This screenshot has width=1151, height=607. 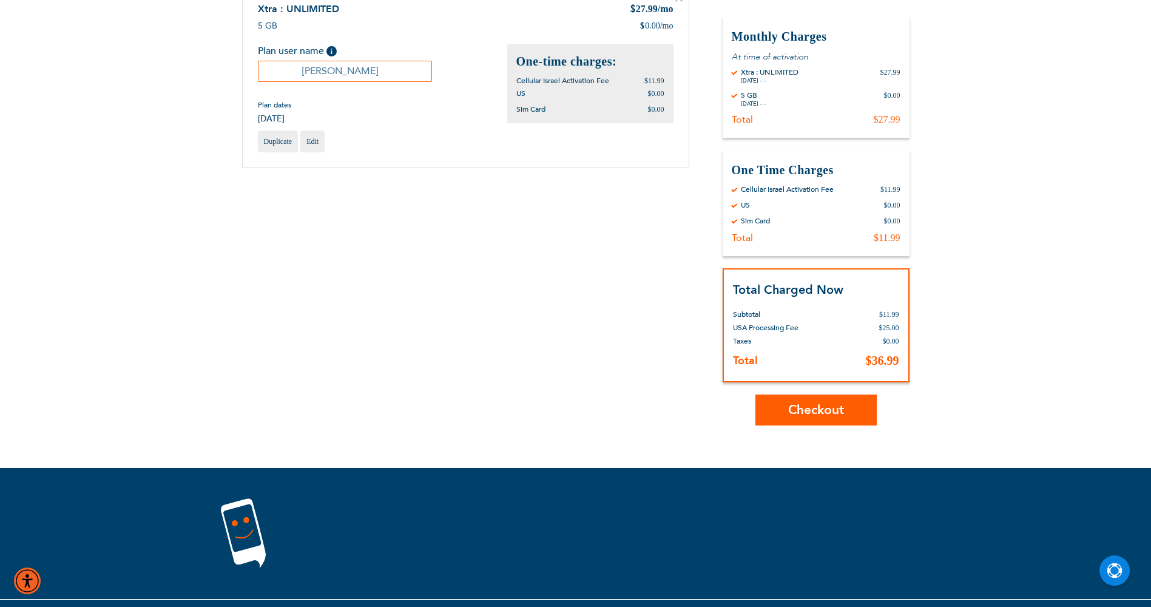 I want to click on h3: Monthly Charges, so click(x=816, y=36).